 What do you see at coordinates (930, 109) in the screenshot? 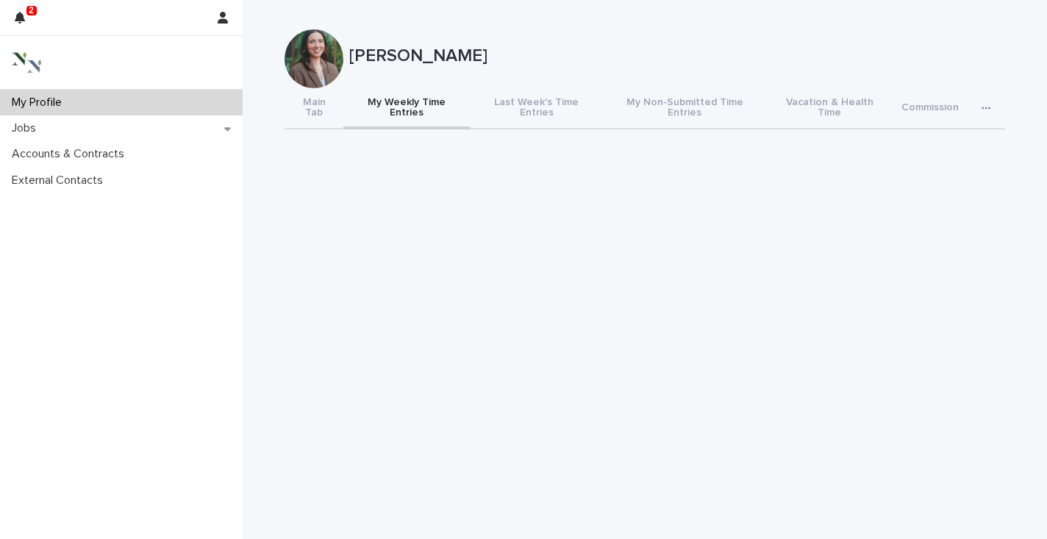
I see `button: Commission` at bounding box center [930, 109].